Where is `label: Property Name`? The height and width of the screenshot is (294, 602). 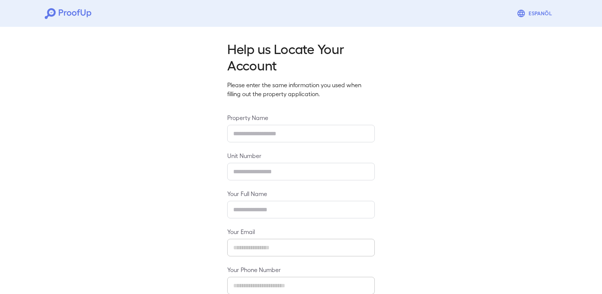
label: Property Name is located at coordinates (301, 117).